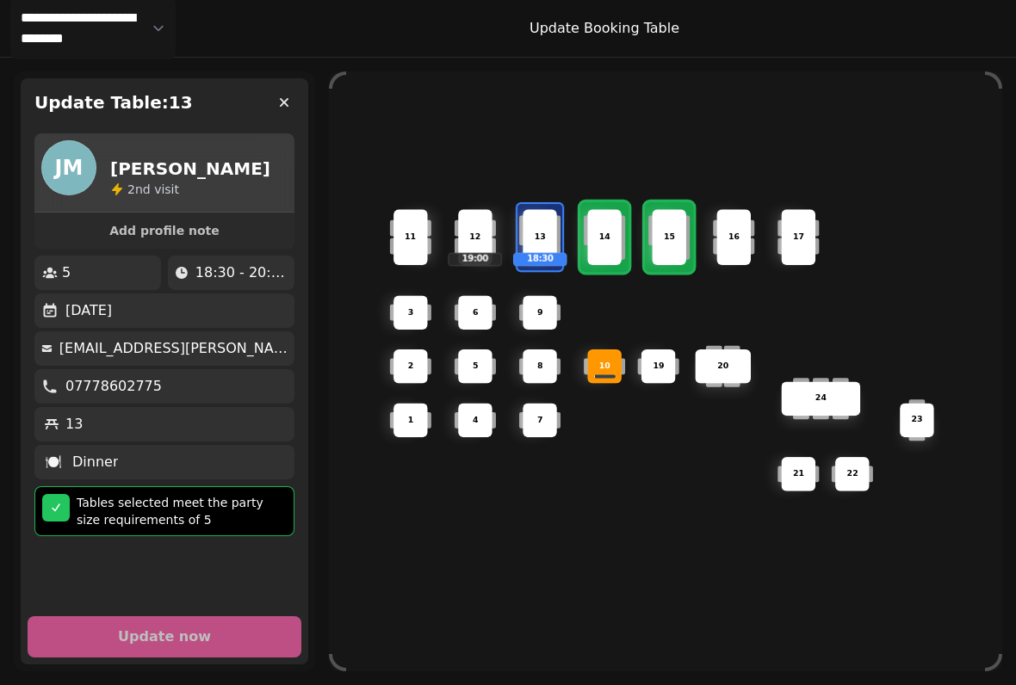 Image resolution: width=1016 pixels, height=685 pixels. What do you see at coordinates (241, 273) in the screenshot?
I see `p: 18:30 - 20:30` at bounding box center [241, 273].